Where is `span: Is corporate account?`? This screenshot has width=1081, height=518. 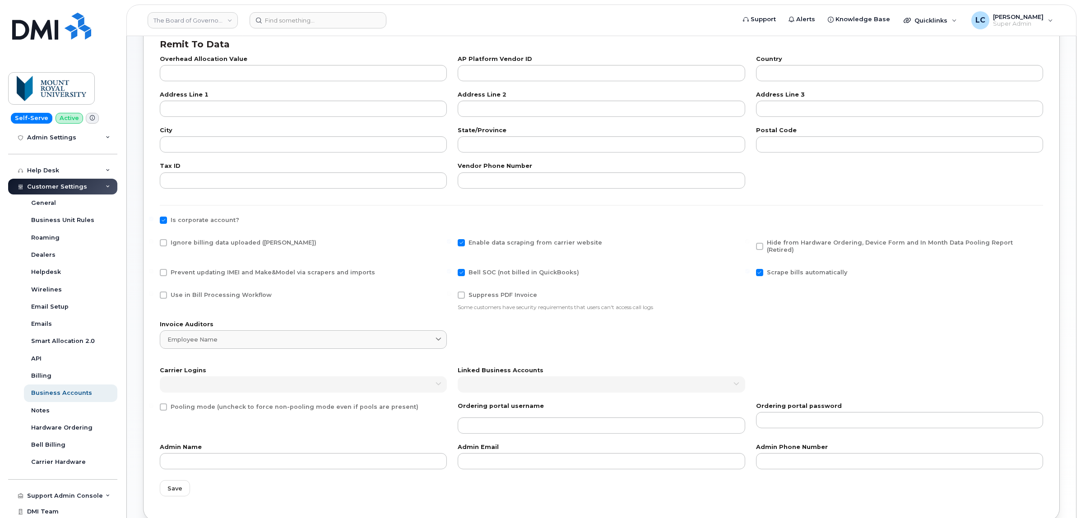
span: Is corporate account? is located at coordinates (205, 220).